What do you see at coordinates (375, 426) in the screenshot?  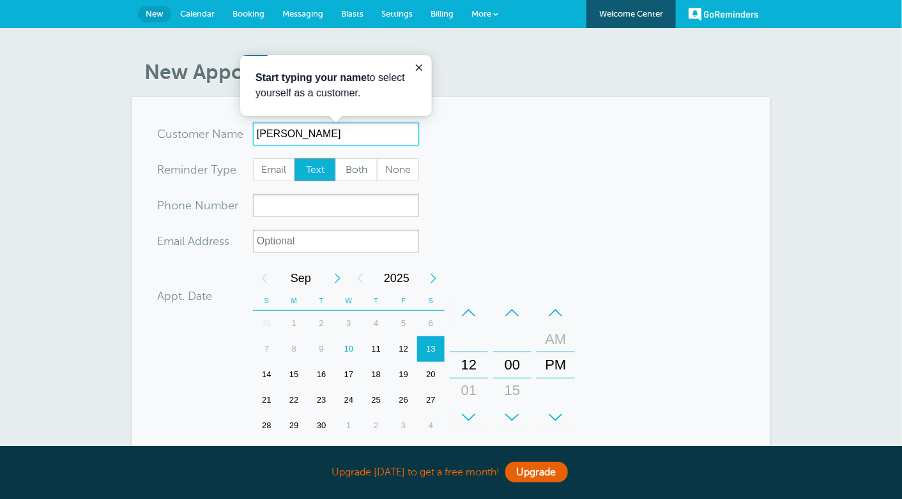 I see `div: Thursday, October 2` at bounding box center [375, 426].